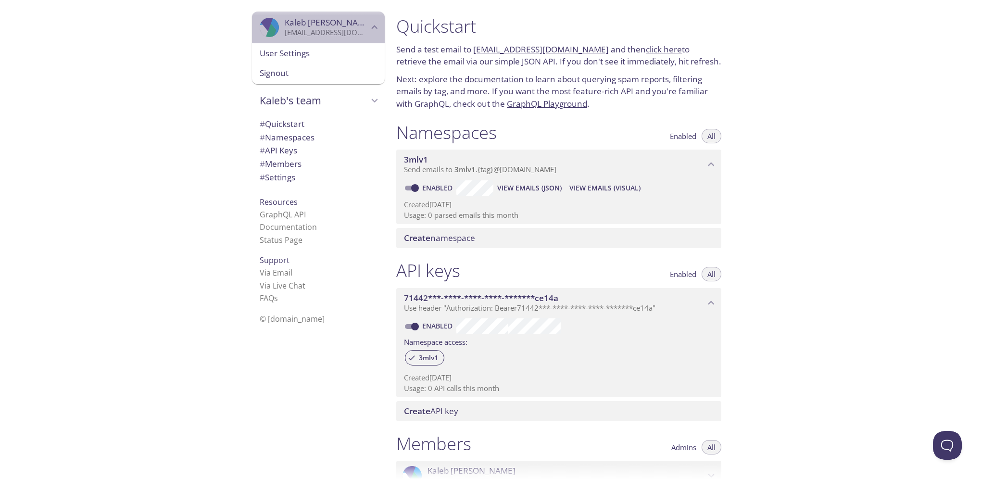 The image size is (981, 479). I want to click on a: GraphQL API, so click(283, 215).